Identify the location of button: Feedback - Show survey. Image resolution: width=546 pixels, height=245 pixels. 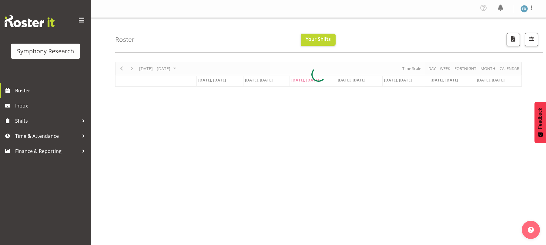
(541, 123).